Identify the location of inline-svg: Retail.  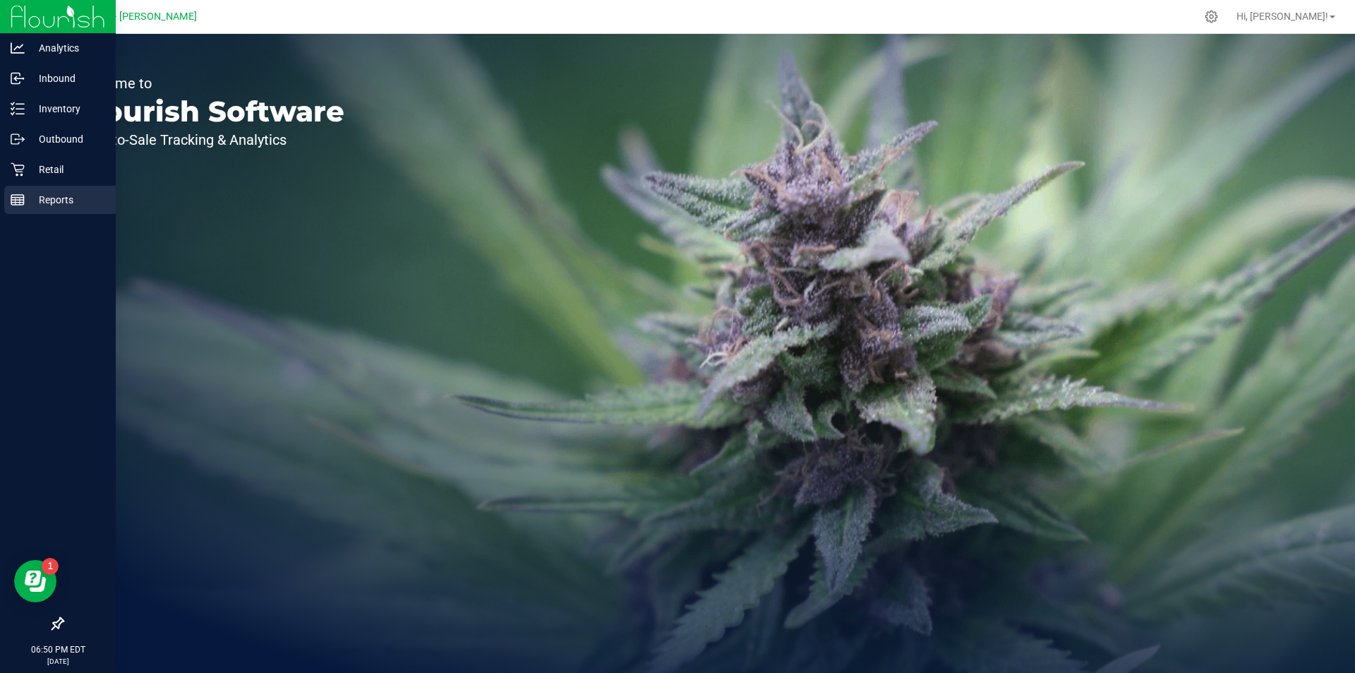
(18, 169).